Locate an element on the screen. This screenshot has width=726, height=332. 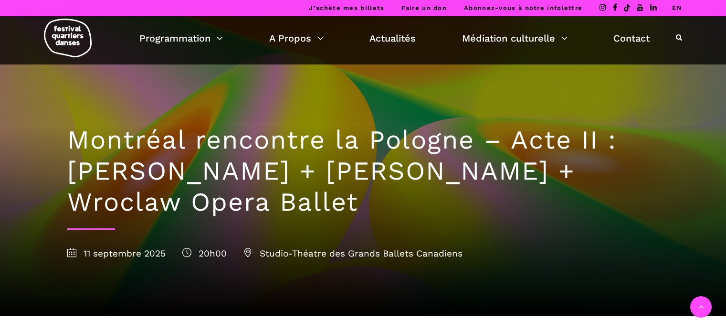
span: Studio-Théatre des Grands Ballets Canadiens is located at coordinates (353, 253).